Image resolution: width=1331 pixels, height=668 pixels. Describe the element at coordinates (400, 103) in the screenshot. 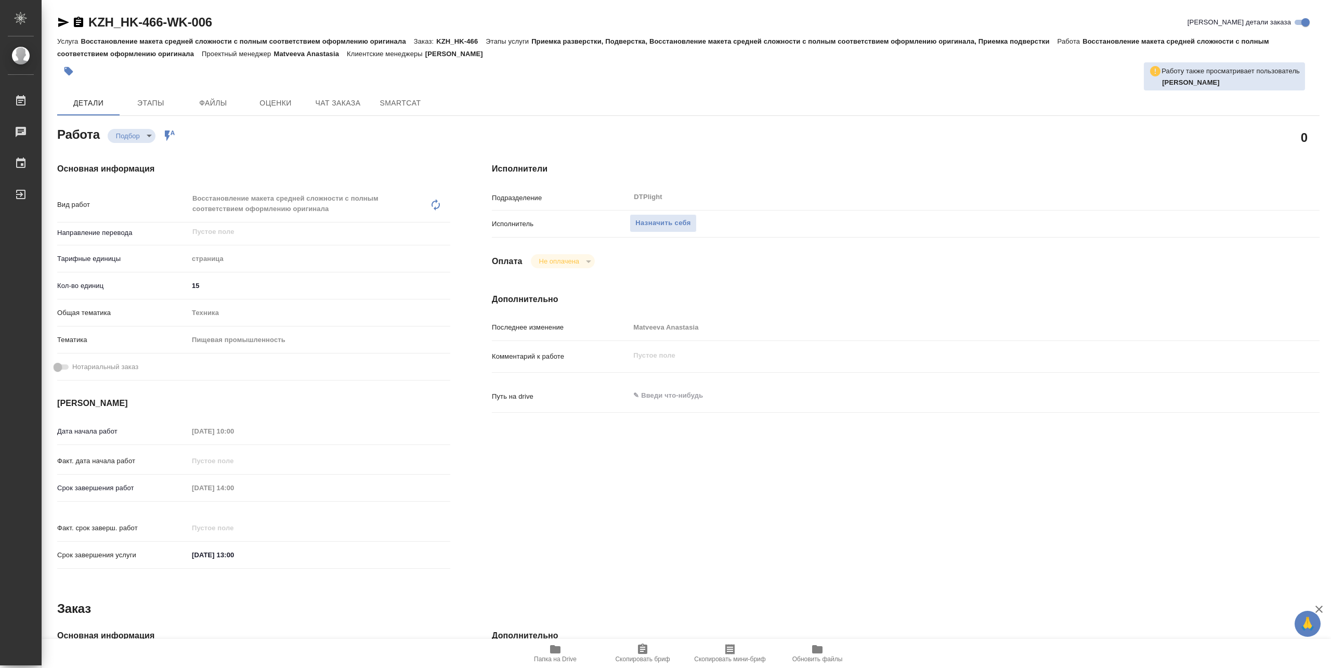

I see `span: SmartCat` at that location.